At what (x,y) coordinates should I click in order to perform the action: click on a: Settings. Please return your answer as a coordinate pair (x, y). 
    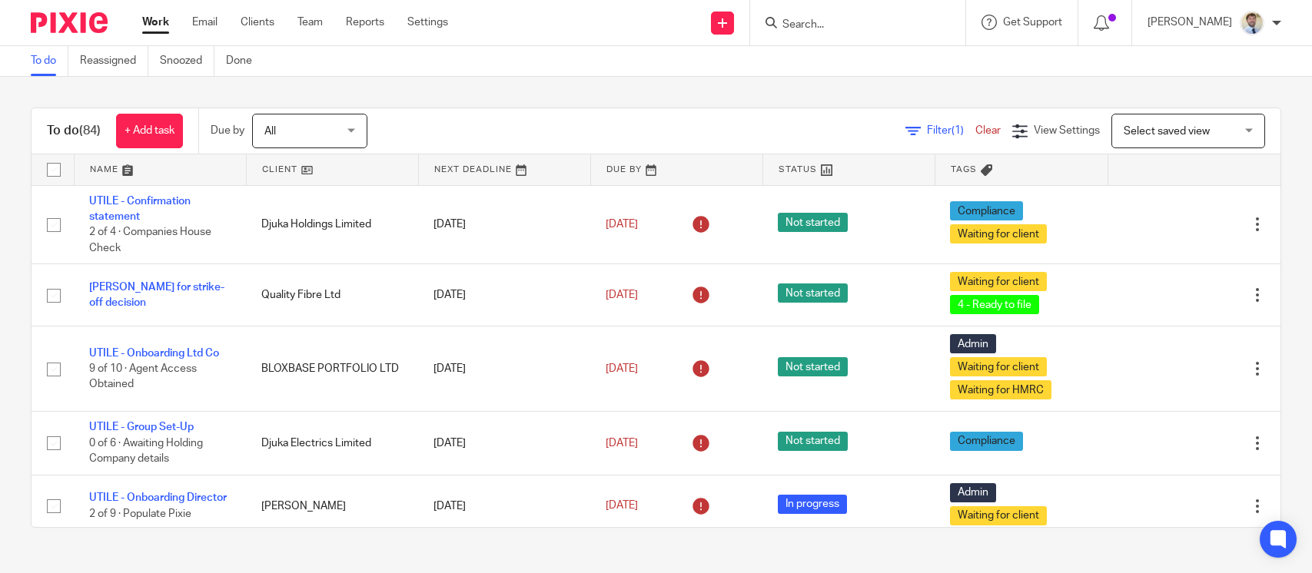
    Looking at the image, I should click on (427, 22).